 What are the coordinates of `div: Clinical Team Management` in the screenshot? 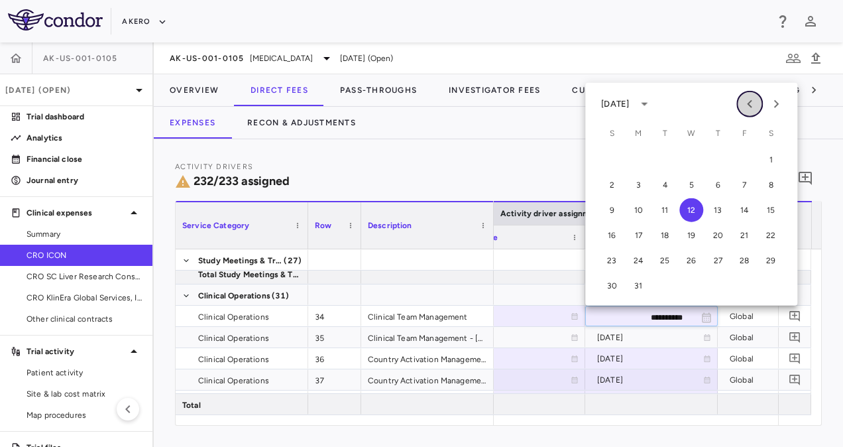 It's located at (428, 316).